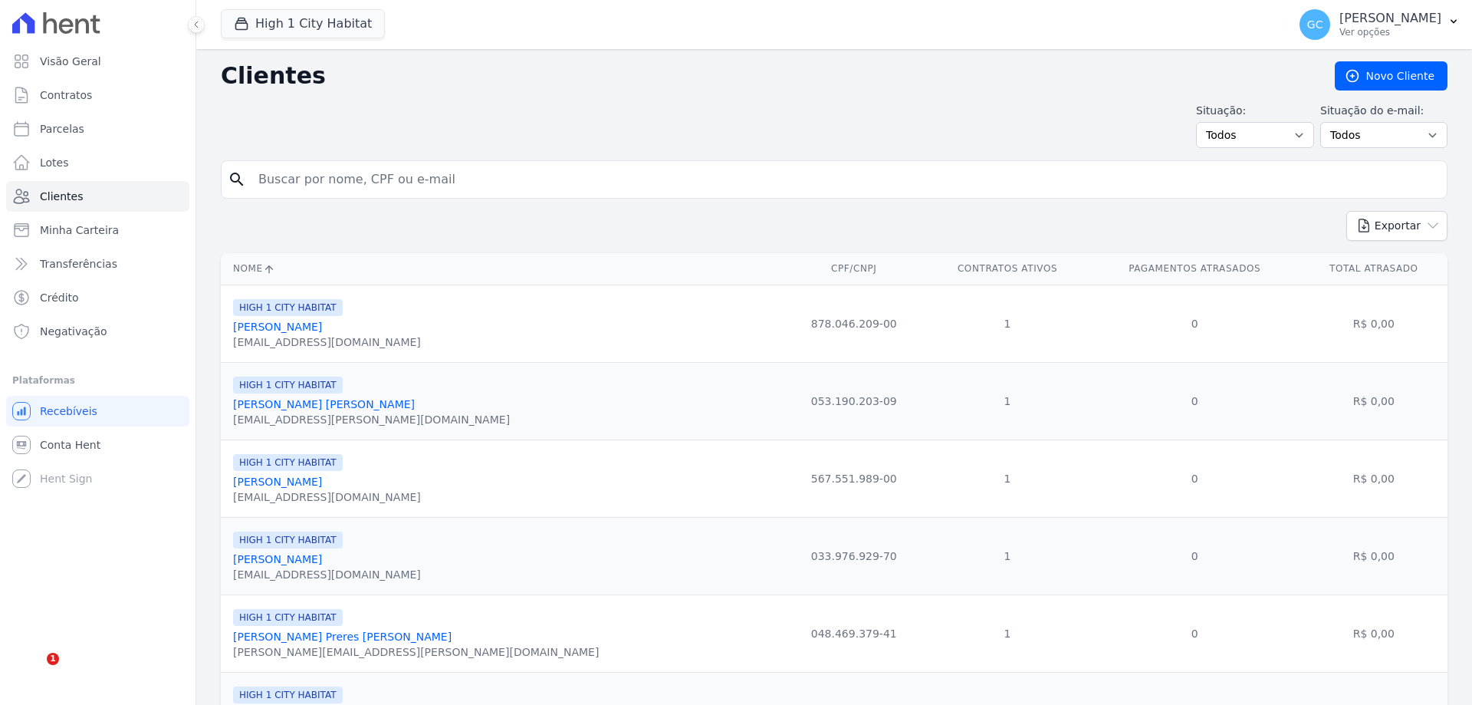  Describe the element at coordinates (1315, 25) in the screenshot. I see `span: GC` at that location.